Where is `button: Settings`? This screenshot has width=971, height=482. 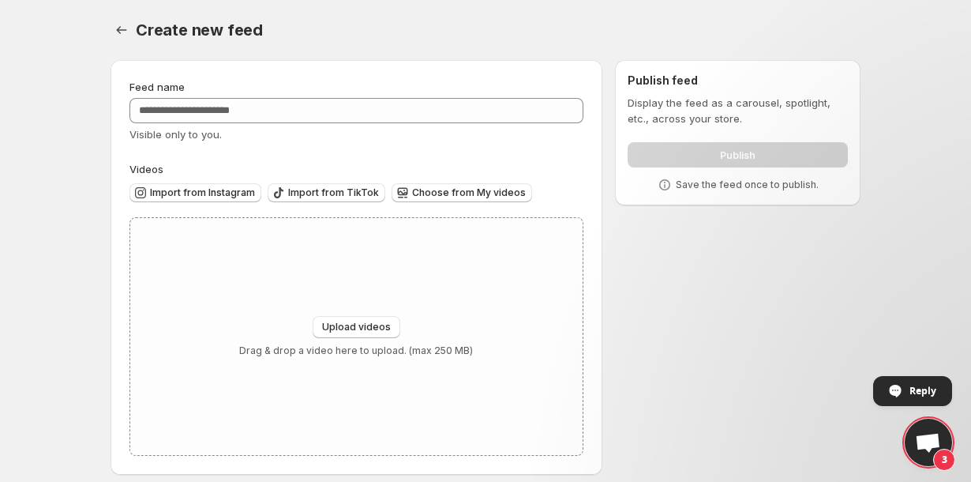
button: Settings is located at coordinates (122, 30).